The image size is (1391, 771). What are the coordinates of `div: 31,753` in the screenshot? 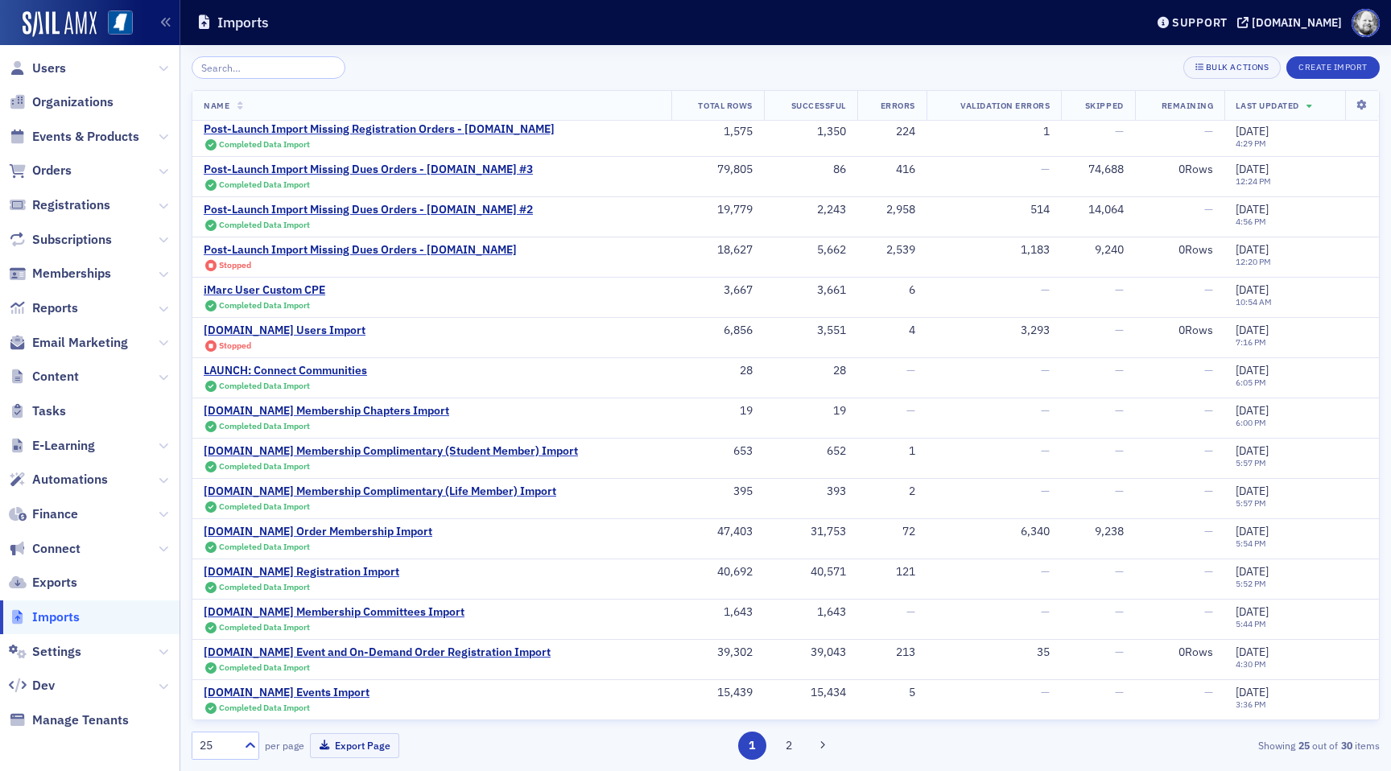 It's located at (811, 532).